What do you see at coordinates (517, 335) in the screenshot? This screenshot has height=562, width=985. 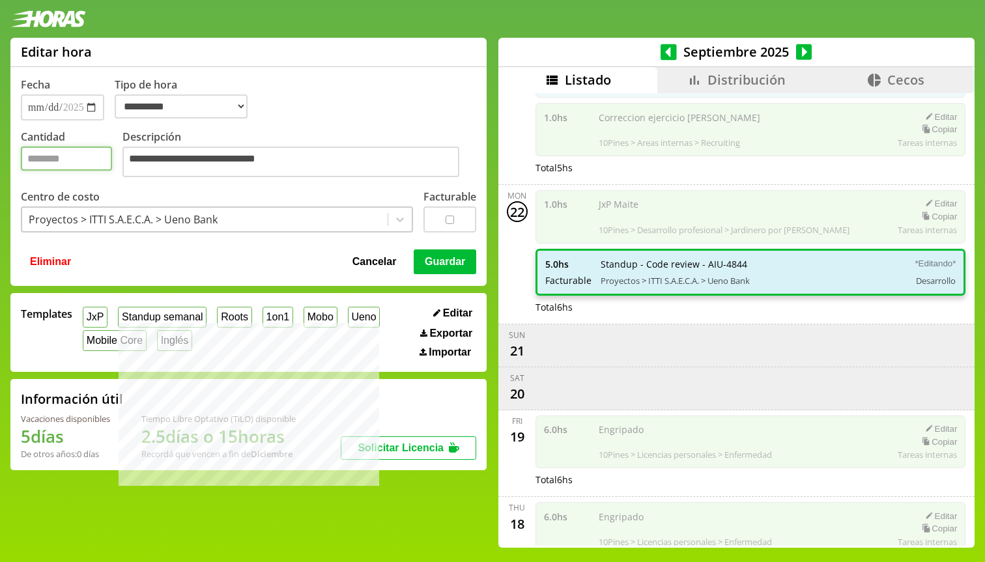 I see `div: Sun` at bounding box center [517, 335].